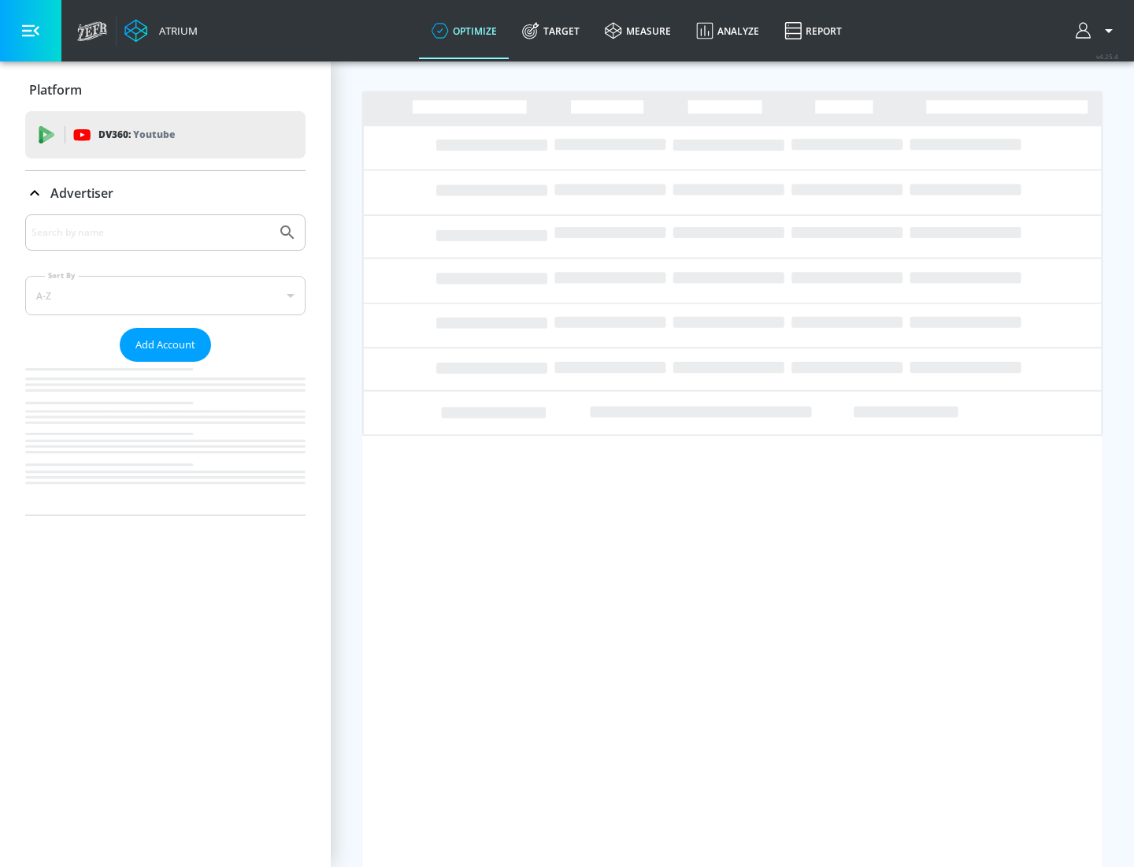  Describe the element at coordinates (161, 31) in the screenshot. I see `a: Atrium` at that location.